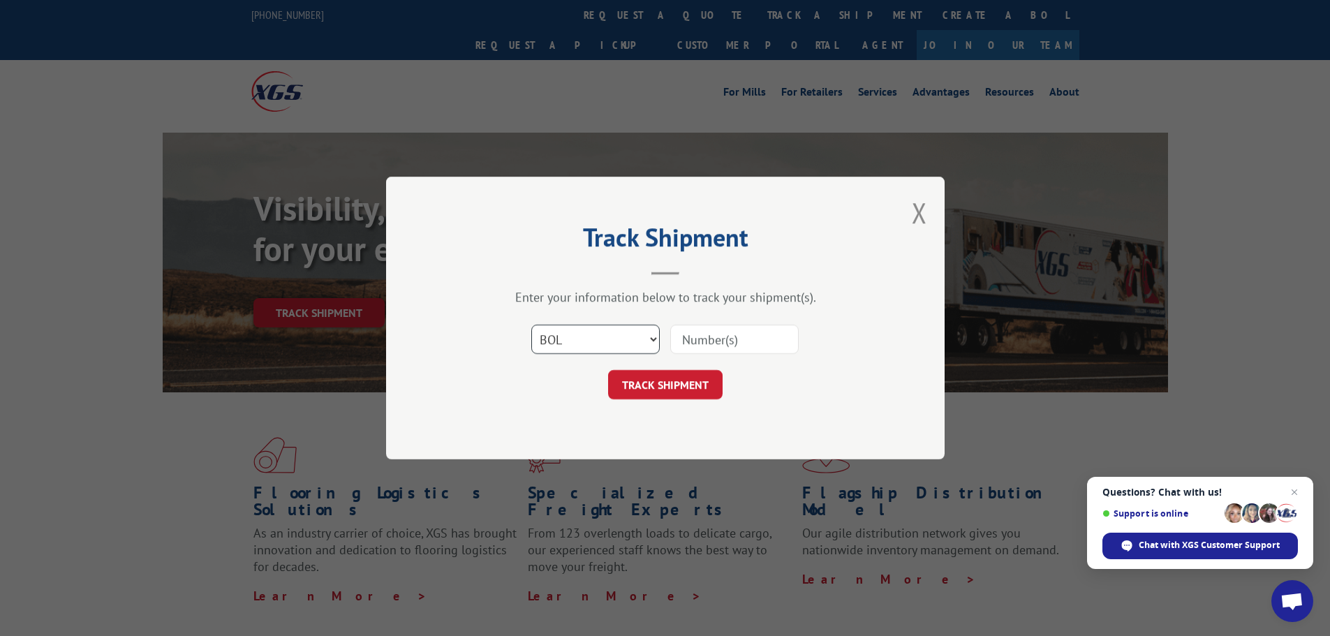 The height and width of the screenshot is (636, 1330). I want to click on span: Close chat, so click(1295, 492).